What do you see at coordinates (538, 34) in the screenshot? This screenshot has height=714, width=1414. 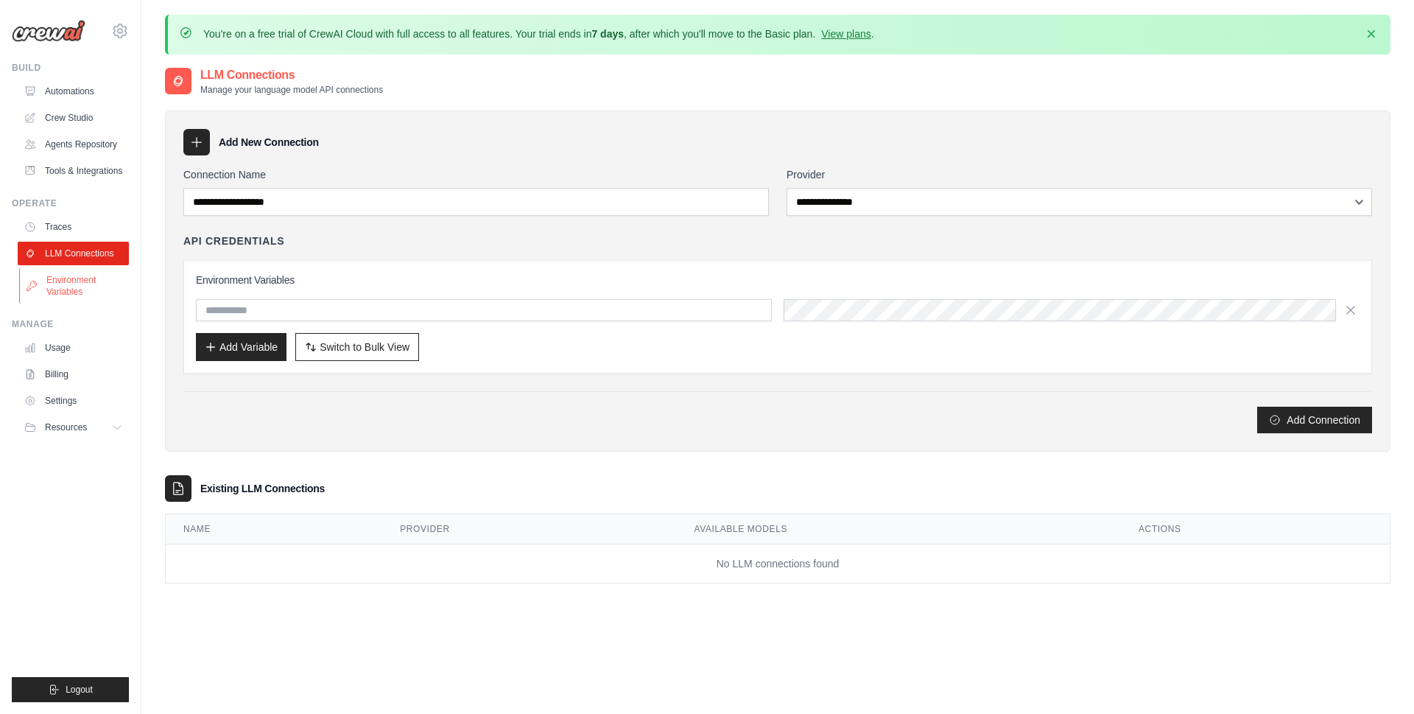 I see `p: You're on a free trial of CrewAI Cloud with full access to all features. Your trial ends in , aft...` at bounding box center [538, 34].